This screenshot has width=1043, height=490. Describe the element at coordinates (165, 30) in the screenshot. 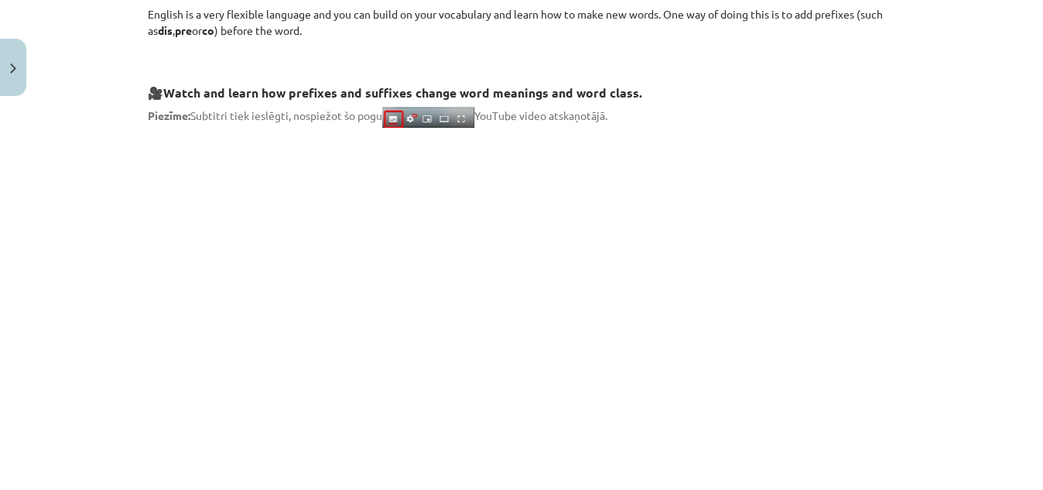

I see `b: dis` at that location.